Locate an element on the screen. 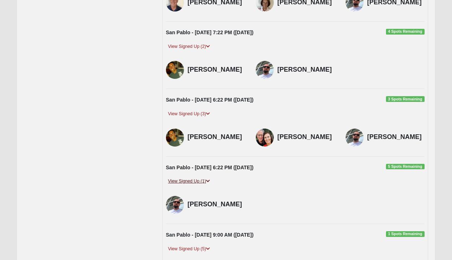  span: 5 Spots Remaining is located at coordinates (405, 167).